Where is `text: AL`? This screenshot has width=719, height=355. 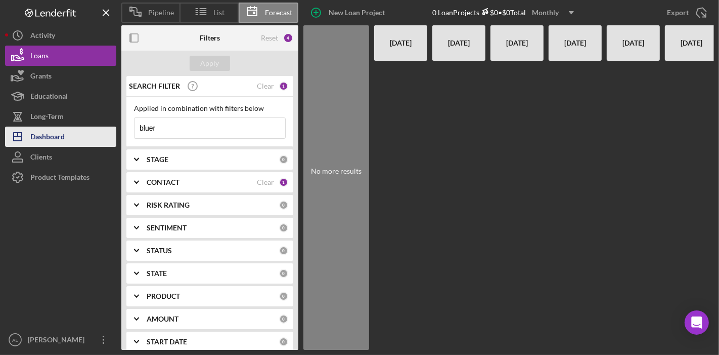
text: AL is located at coordinates (15, 339).